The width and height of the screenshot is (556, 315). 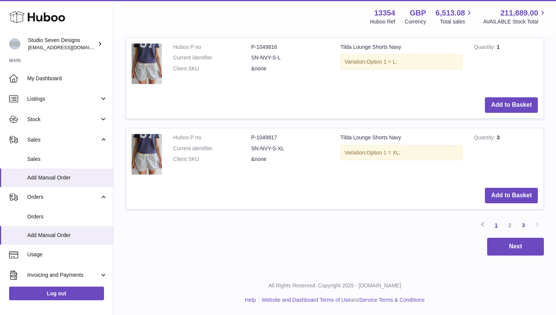 I want to click on dd: P-1049817, so click(x=290, y=137).